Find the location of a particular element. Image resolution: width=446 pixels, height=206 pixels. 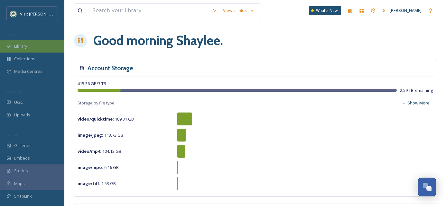

strong: video/mp4 : is located at coordinates (89, 151).